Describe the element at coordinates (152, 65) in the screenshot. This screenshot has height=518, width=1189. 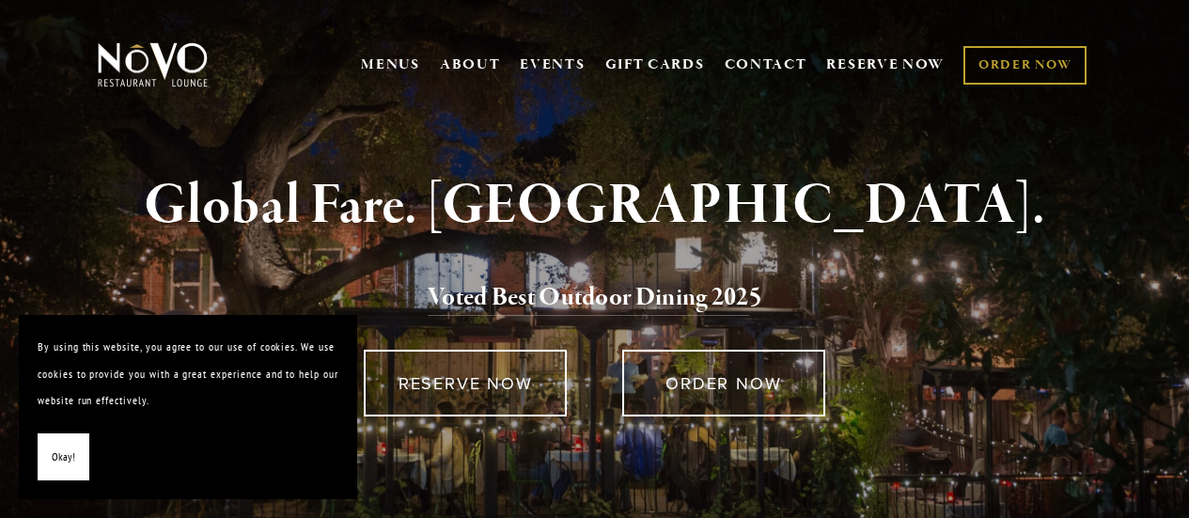
I see `img: Novo Restaurant &amp; Lounge` at that location.